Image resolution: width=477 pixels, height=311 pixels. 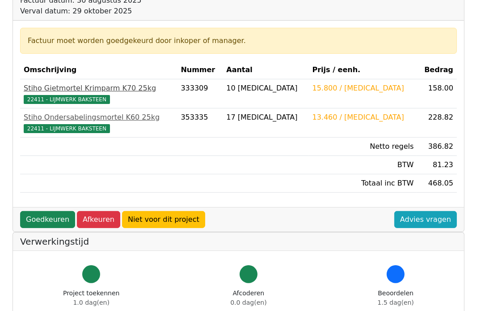 I want to click on a: Stiho Gietmortel Krimparm K70 25kg22411 - LIJMWERK BAKSTEEN, so click(x=98, y=94).